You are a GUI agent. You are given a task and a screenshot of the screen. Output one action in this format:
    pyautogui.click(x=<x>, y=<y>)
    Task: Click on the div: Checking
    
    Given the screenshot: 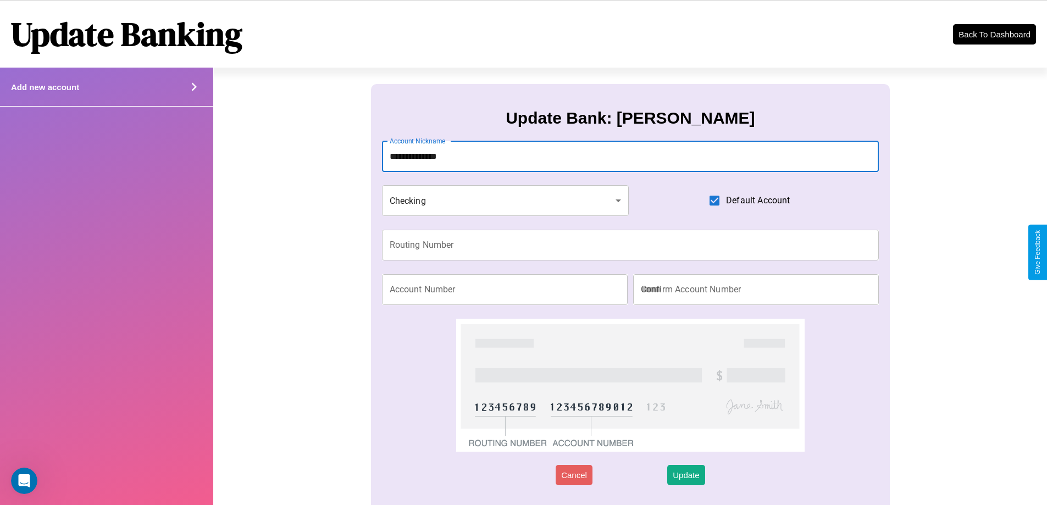 What is the action you would take?
    pyautogui.click(x=505, y=201)
    